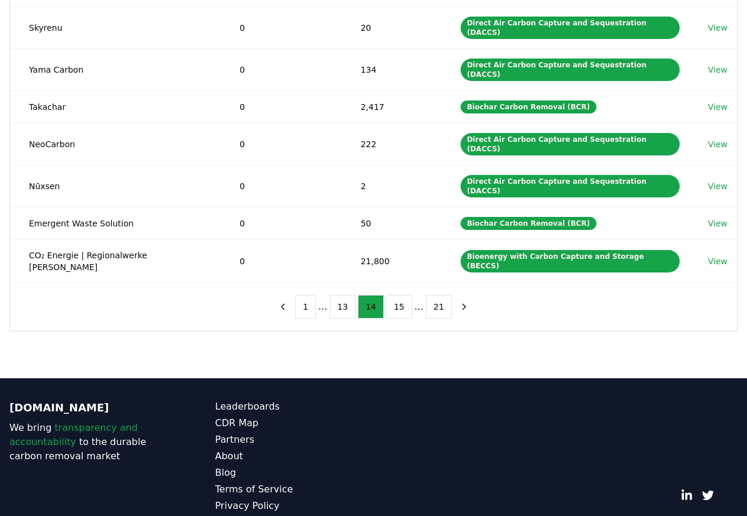 This screenshot has width=747, height=516. I want to click on button: previous page, so click(283, 307).